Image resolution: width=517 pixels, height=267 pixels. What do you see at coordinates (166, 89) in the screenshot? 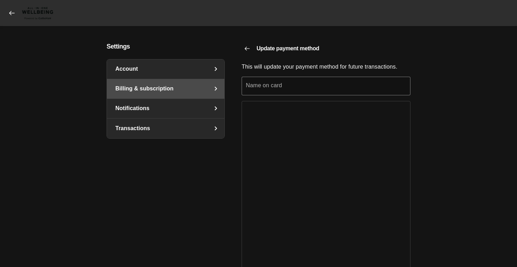
I see `a: Billing & subscription` at bounding box center [166, 89].